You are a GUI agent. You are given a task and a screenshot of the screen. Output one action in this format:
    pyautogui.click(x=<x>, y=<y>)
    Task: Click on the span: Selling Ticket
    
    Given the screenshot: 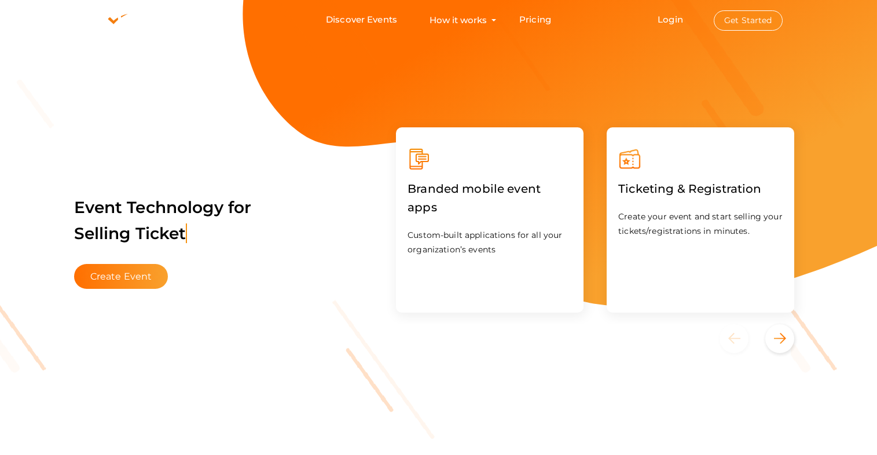 What is the action you would take?
    pyautogui.click(x=131, y=233)
    